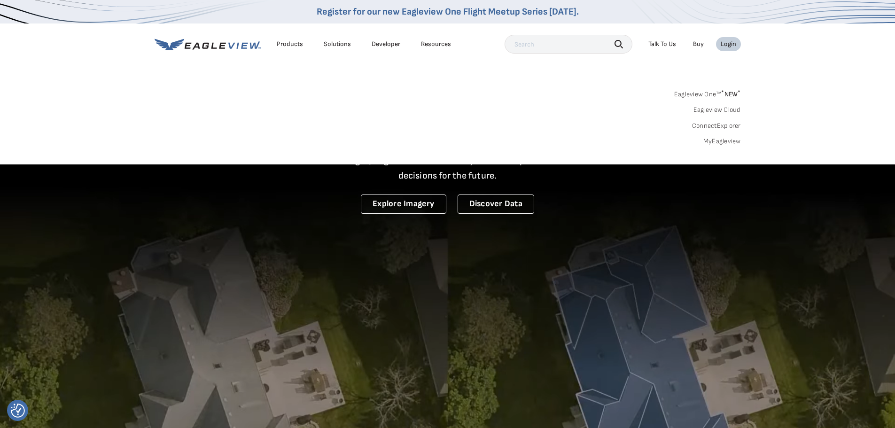  I want to click on a: MyEagleview, so click(722, 141).